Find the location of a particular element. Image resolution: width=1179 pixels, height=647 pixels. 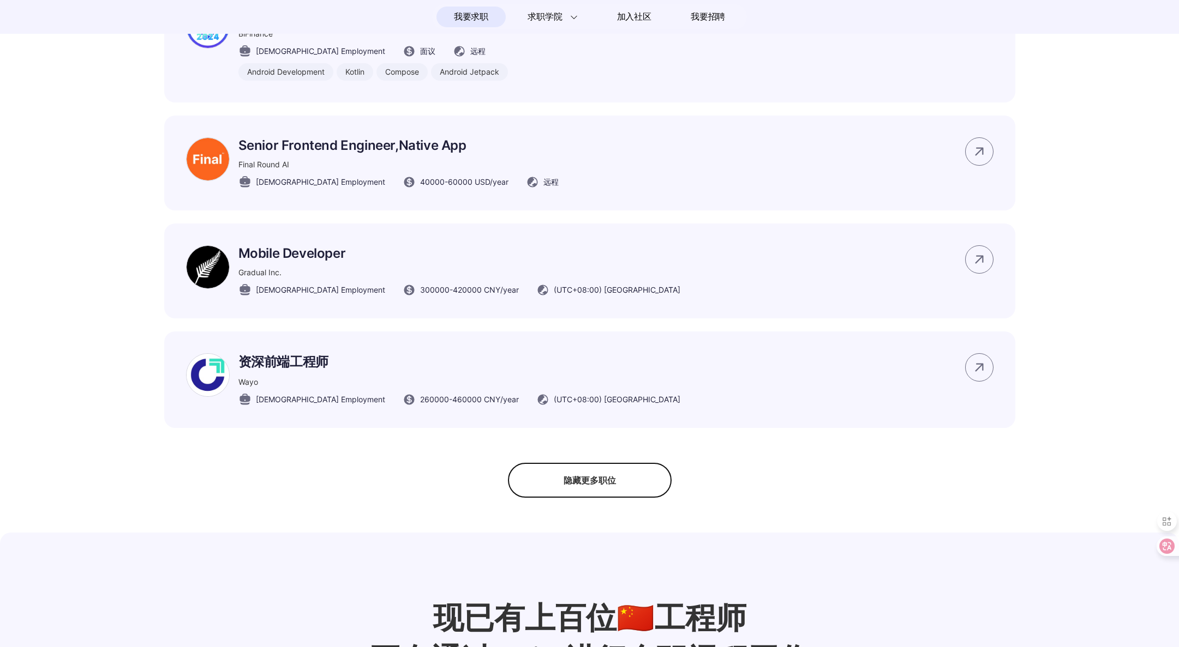

p: Mobile Developer is located at coordinates (459, 253).